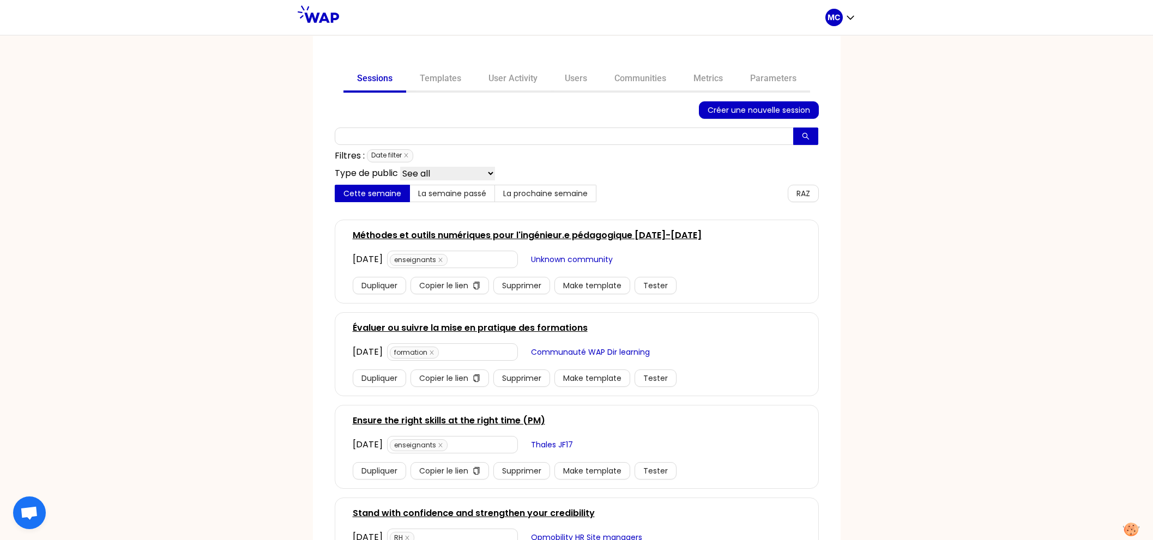 The height and width of the screenshot is (540, 1153). What do you see at coordinates (449, 421) in the screenshot?
I see `a: Ensure the right skills at the right time (PM)` at bounding box center [449, 421].